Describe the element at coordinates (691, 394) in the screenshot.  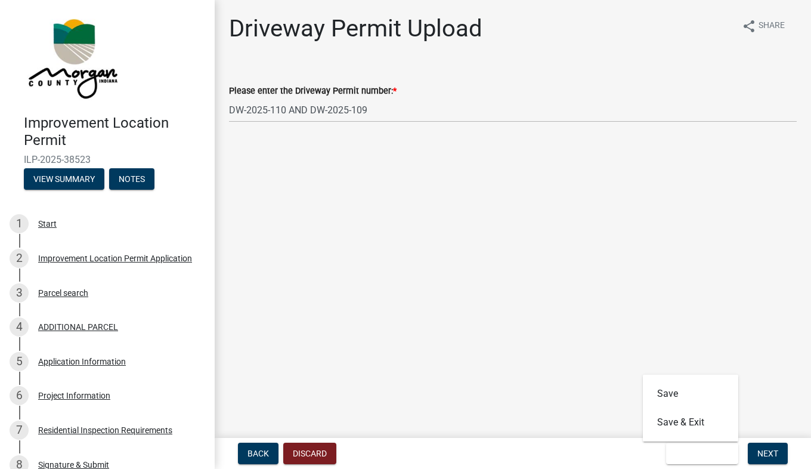
I see `button: Save` at that location.